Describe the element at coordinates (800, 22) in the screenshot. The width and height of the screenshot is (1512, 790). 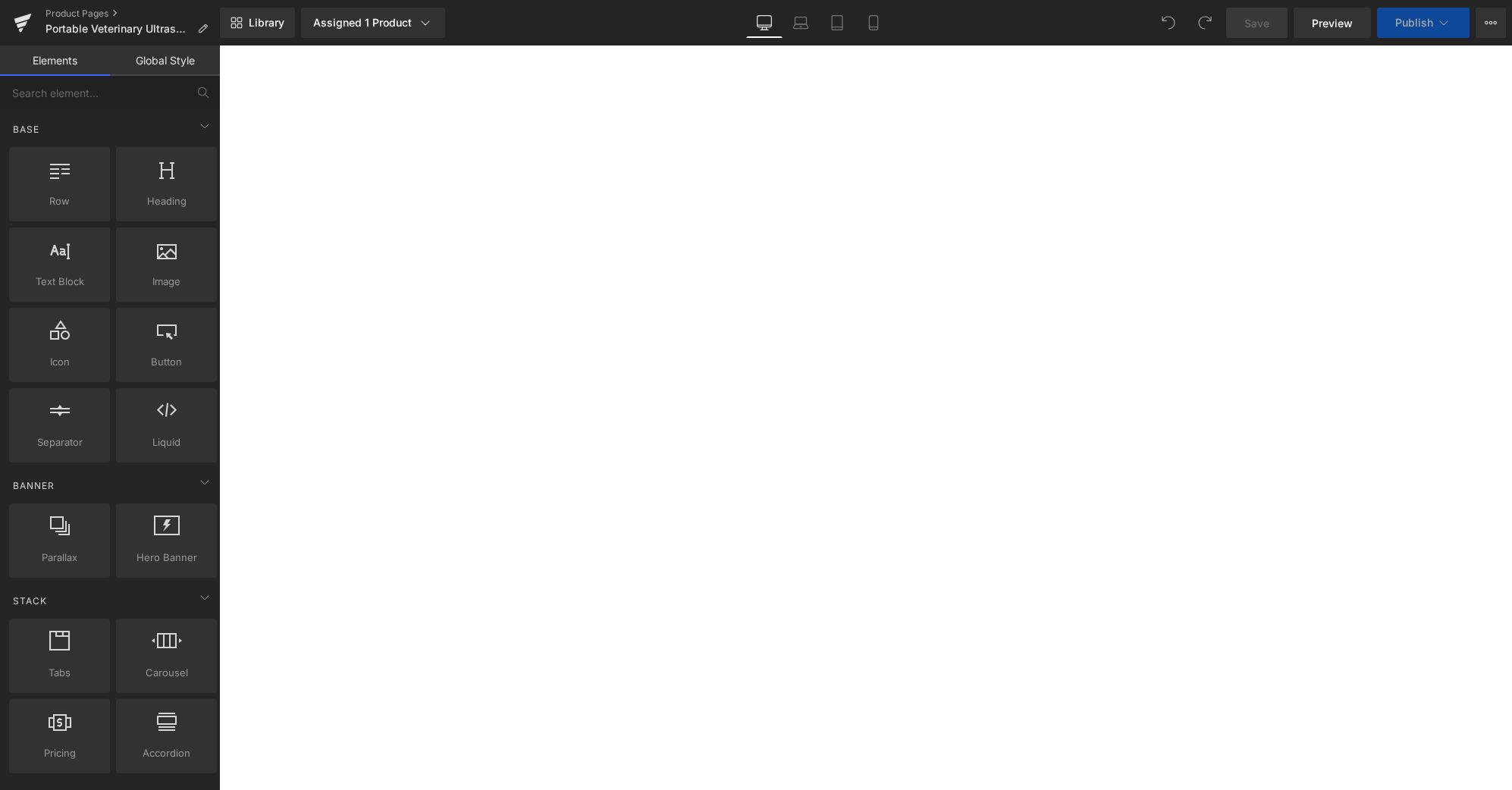
I see `a: Laptop` at that location.